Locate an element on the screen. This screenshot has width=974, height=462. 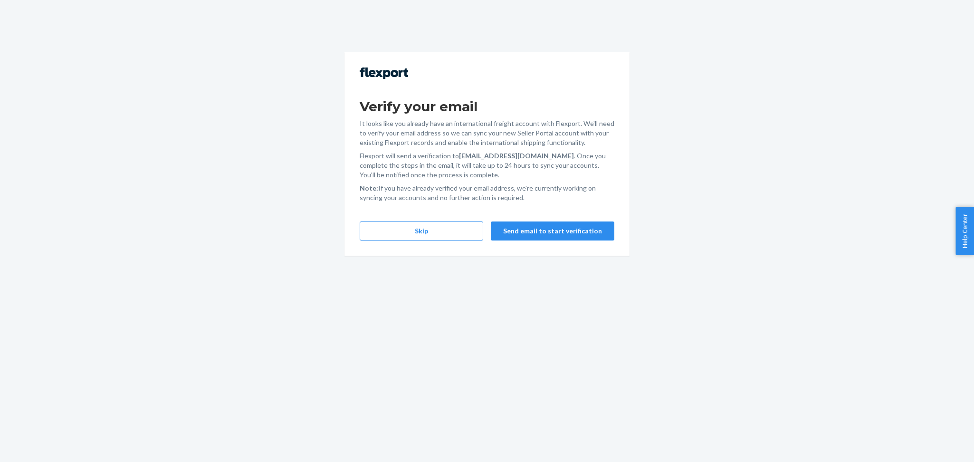
span: Help Center is located at coordinates (964, 231).